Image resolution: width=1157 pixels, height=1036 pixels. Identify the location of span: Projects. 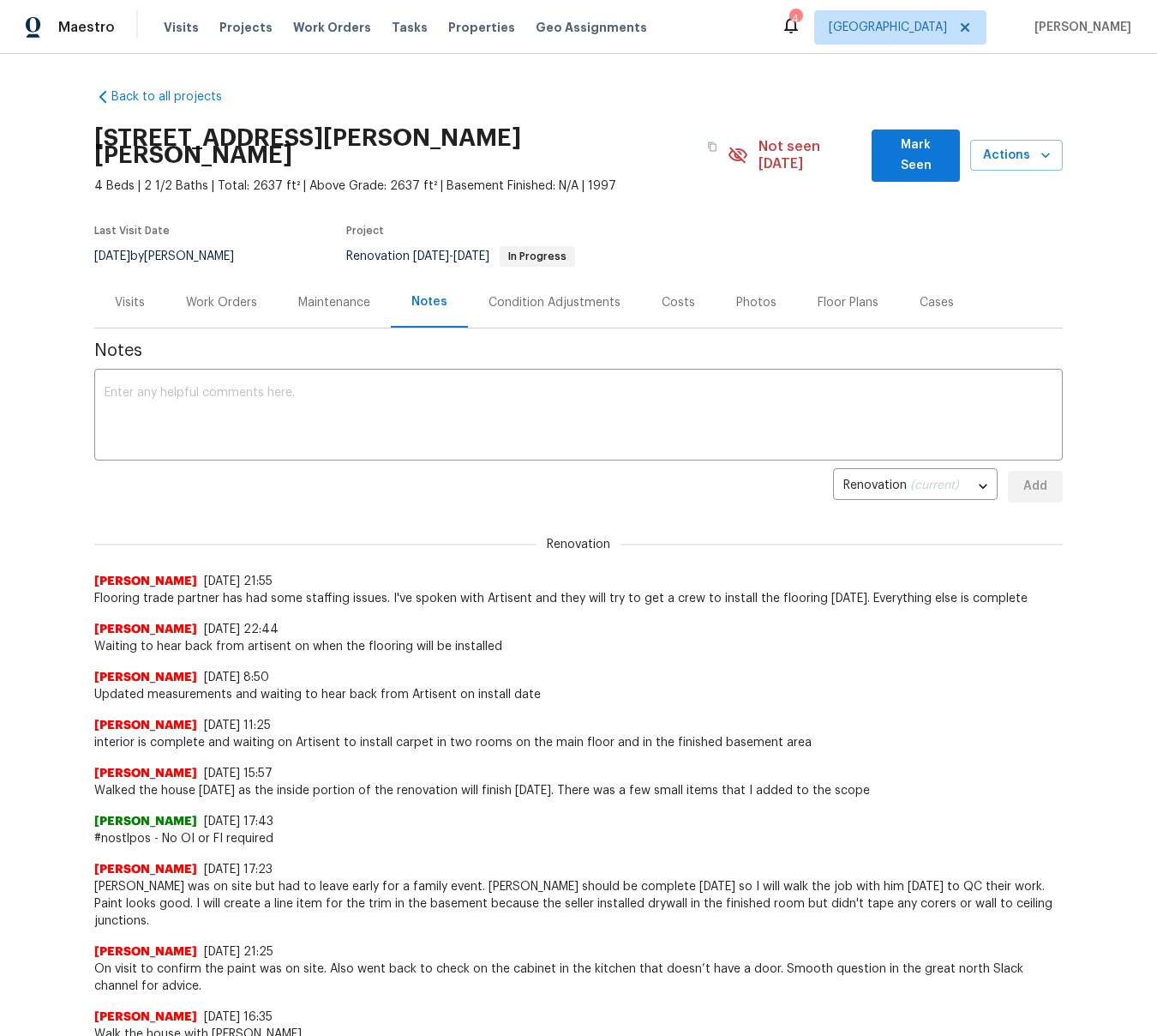
(246, 27).